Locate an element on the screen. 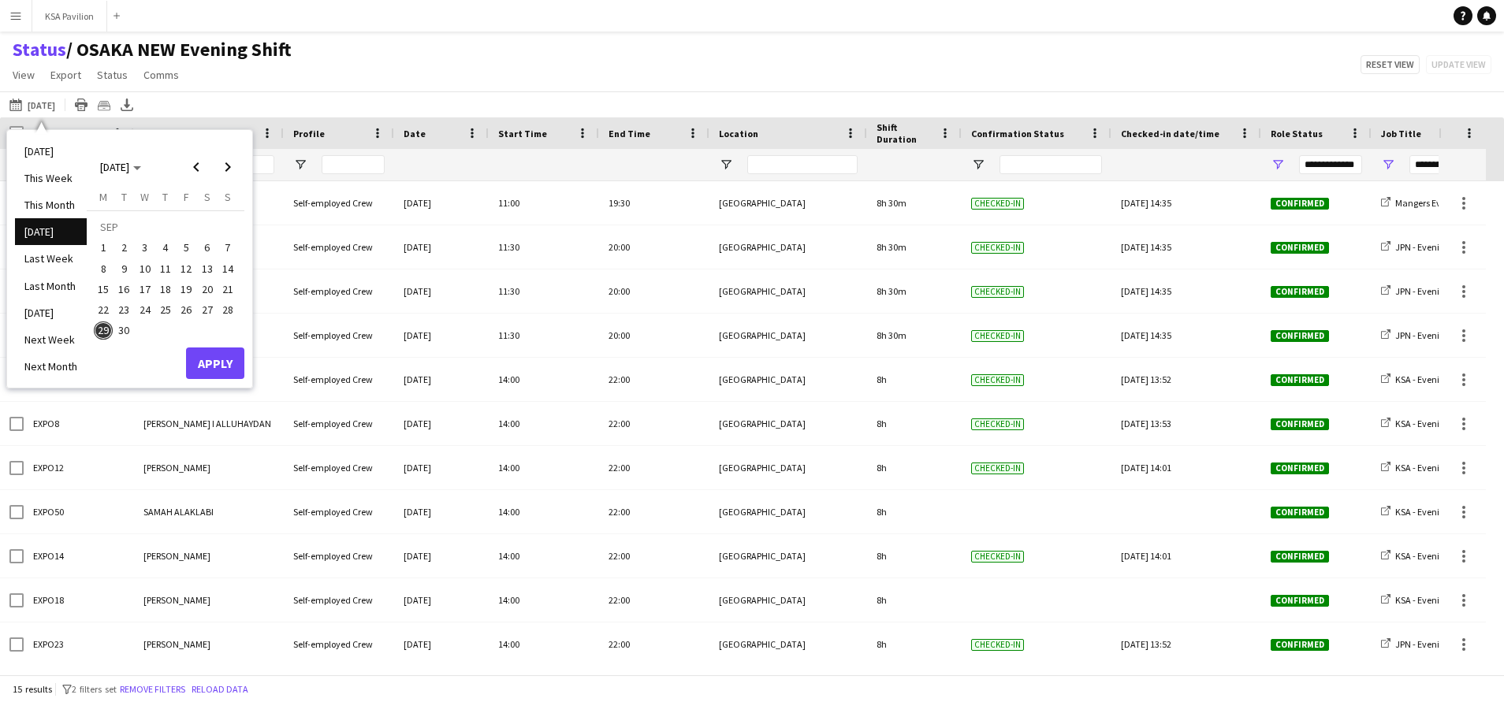 This screenshot has height=702, width=1504. span: Status is located at coordinates (112, 75).